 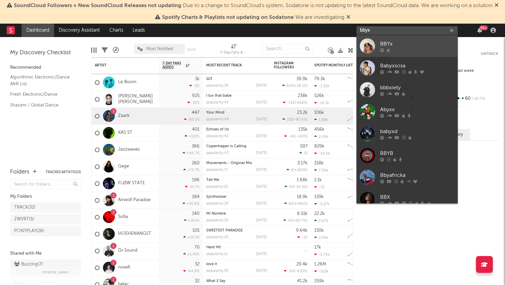 What do you see at coordinates (407, 68) in the screenshot?
I see `a: Babyxsosa` at bounding box center [407, 68].